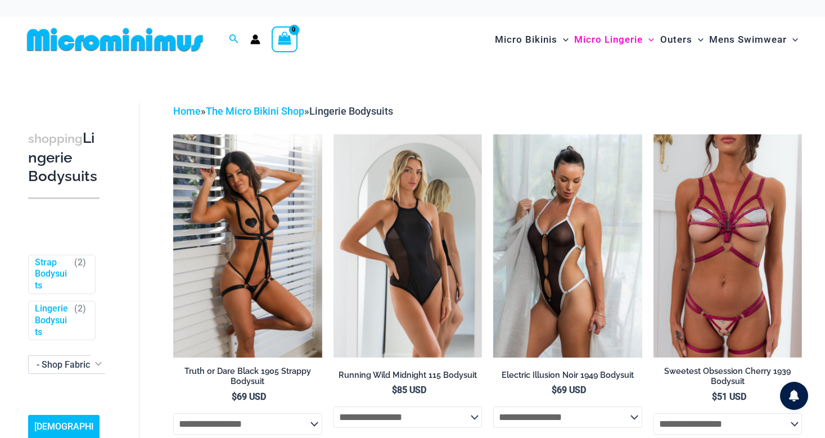  I want to click on a: Electric Illusion Noir 1949 Bodysuit 03Electric Illusion Noir 1949 Bodysuit 04Electric Illusion N..., so click(567, 246).